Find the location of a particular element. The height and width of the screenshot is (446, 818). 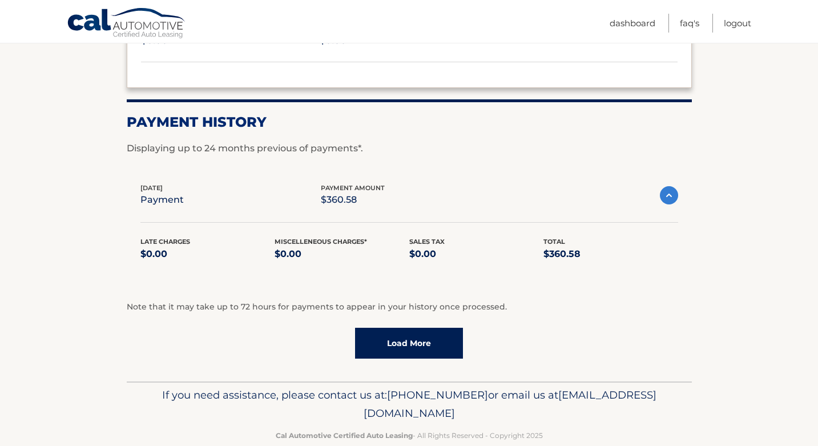

img: accordion-active.svg is located at coordinates (669, 195).